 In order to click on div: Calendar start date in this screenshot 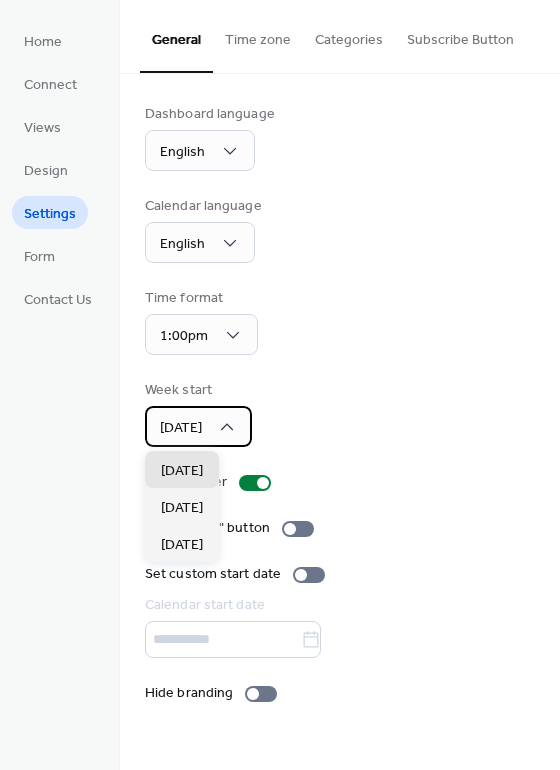, I will do `click(338, 605)`.